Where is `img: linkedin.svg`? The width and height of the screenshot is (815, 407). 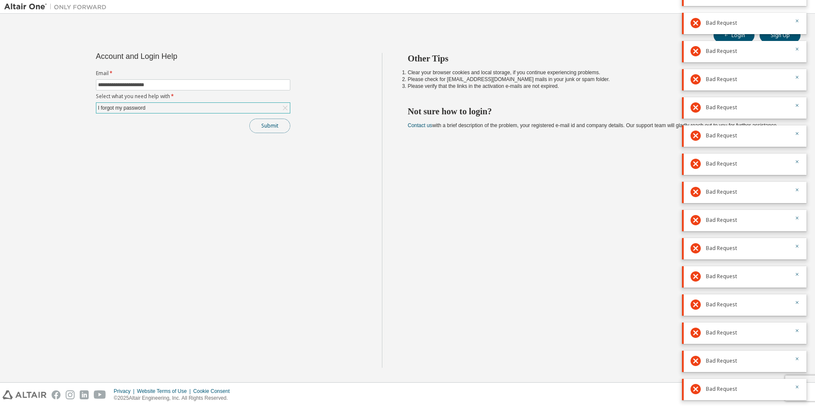 img: linkedin.svg is located at coordinates (84, 394).